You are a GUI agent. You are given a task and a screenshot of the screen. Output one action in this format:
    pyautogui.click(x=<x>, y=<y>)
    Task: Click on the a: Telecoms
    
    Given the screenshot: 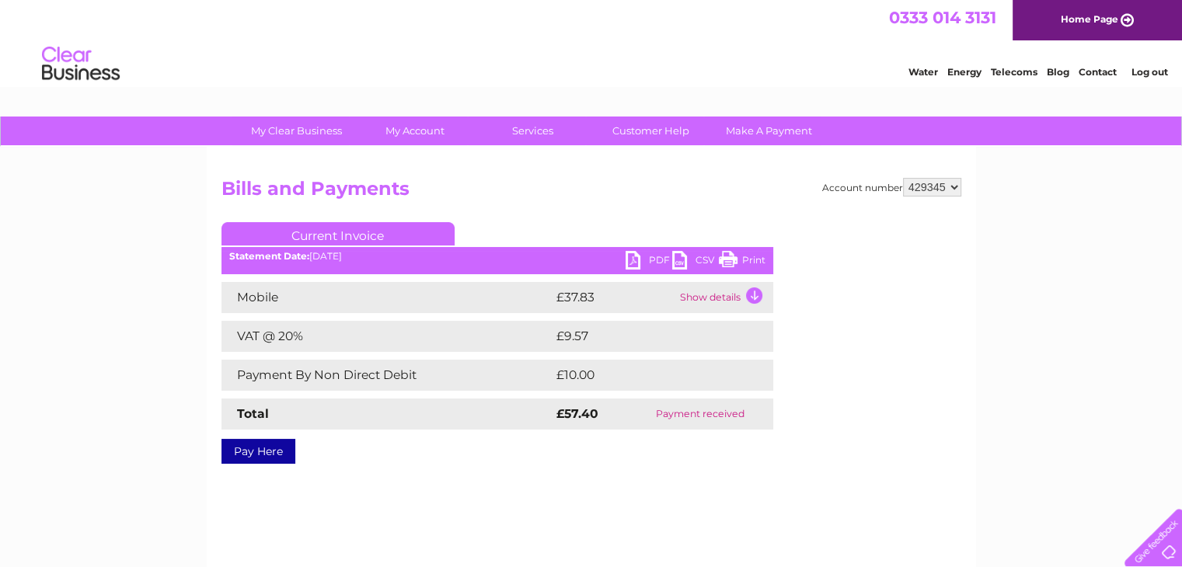 What is the action you would take?
    pyautogui.click(x=1014, y=71)
    